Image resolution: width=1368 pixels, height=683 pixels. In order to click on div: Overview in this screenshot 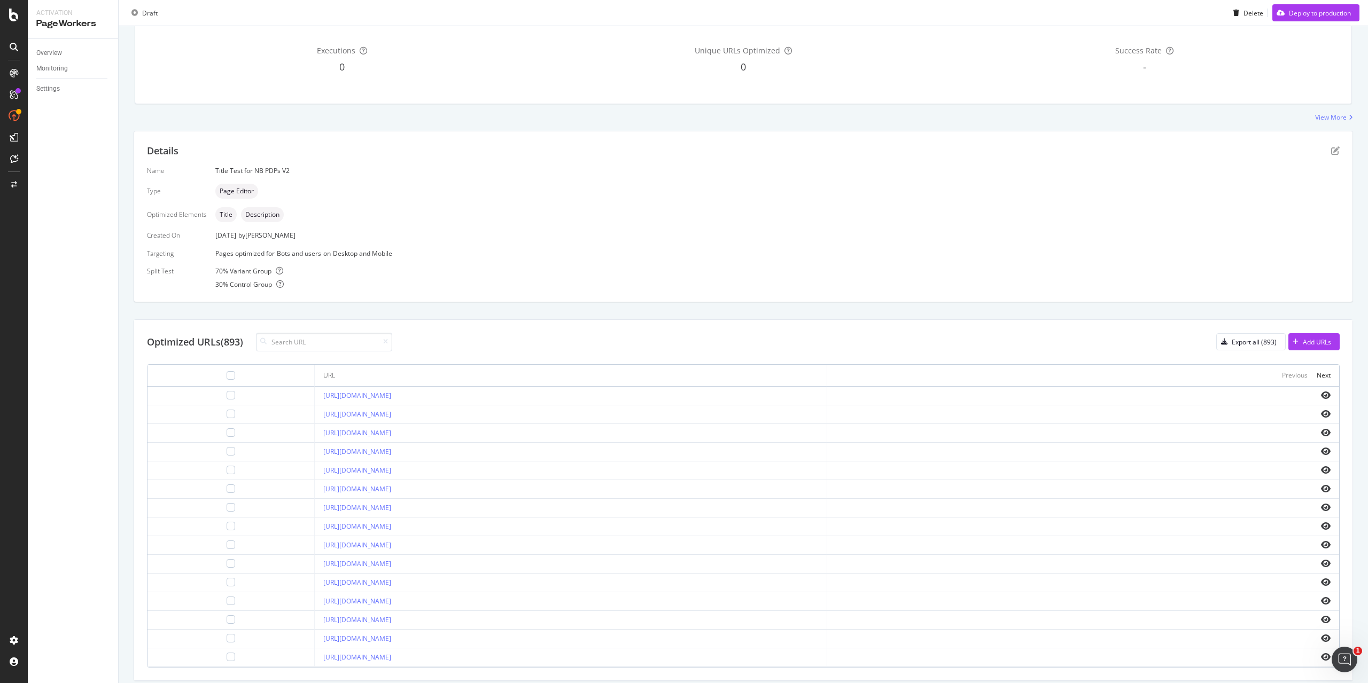, I will do `click(49, 53)`.